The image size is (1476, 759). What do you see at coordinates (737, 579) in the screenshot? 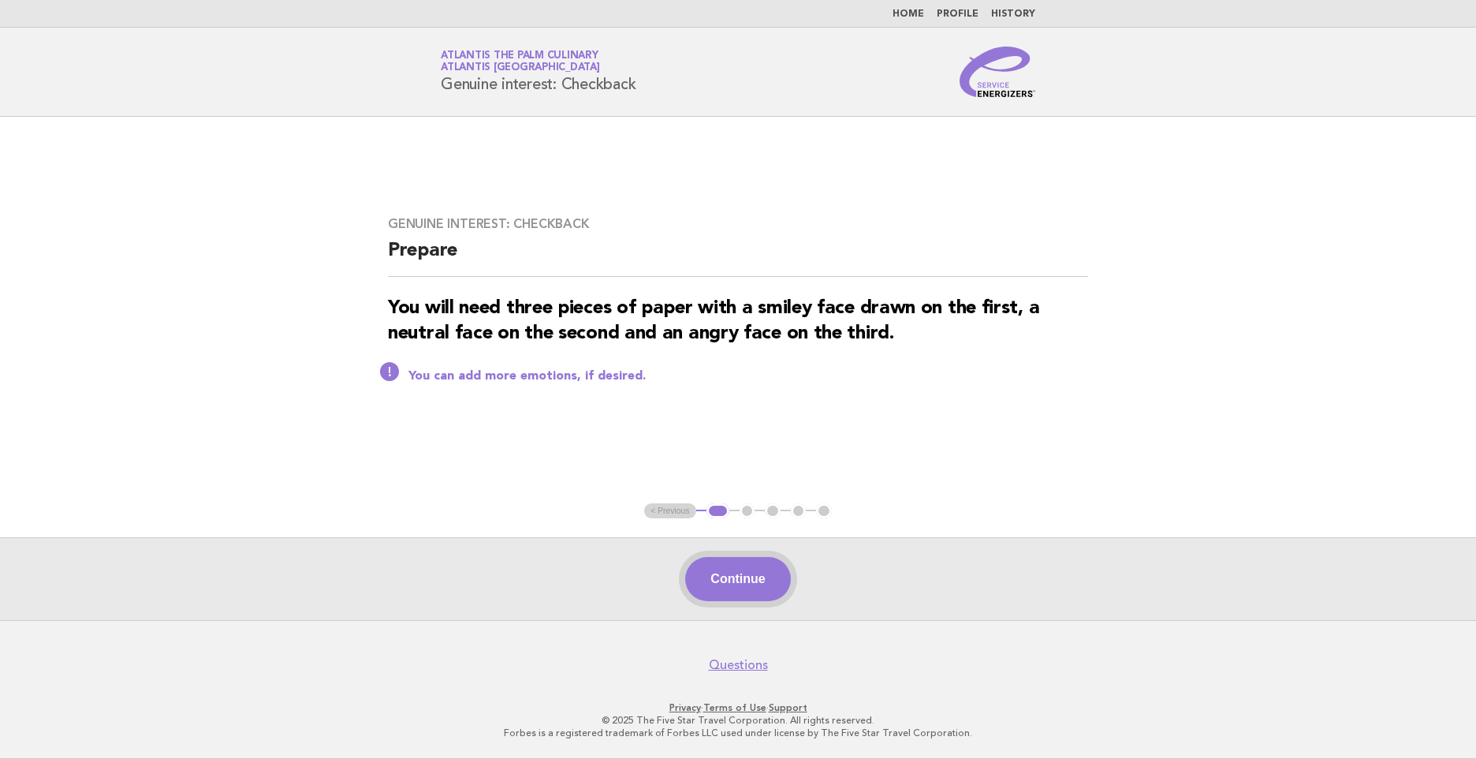
I see `button: Continue` at bounding box center [737, 579].